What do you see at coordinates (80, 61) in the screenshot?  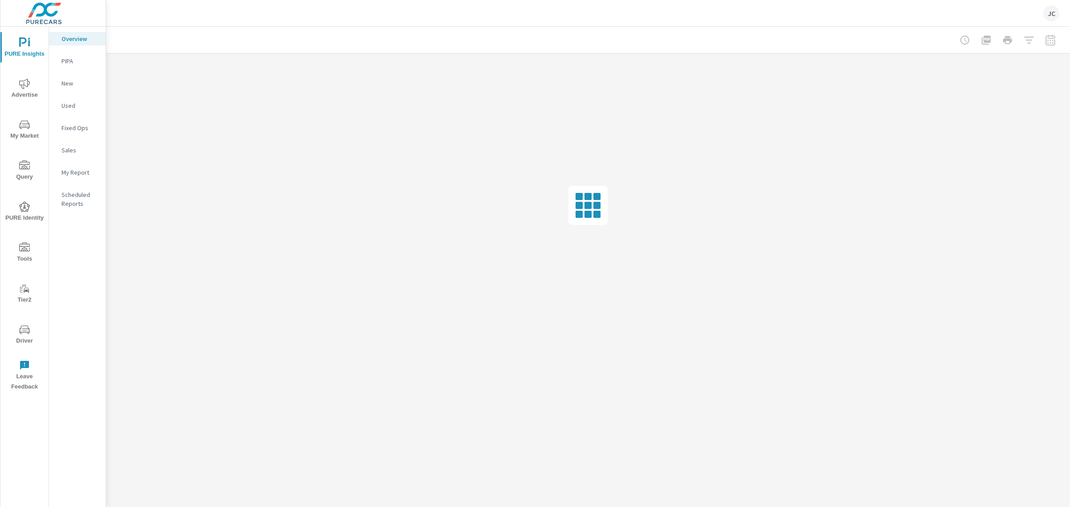 I see `p: PIPA` at bounding box center [80, 61].